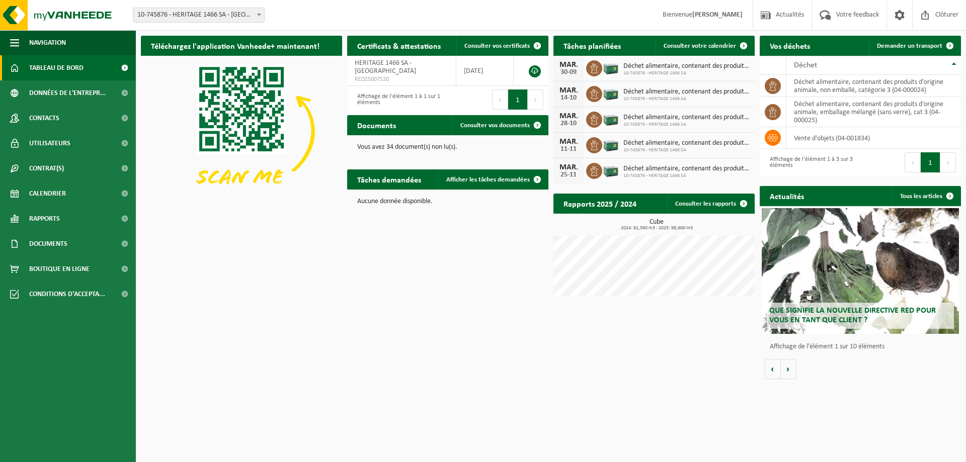 The height and width of the screenshot is (462, 966). Describe the element at coordinates (399, 45) in the screenshot. I see `h2: Certificats & attestations` at that location.